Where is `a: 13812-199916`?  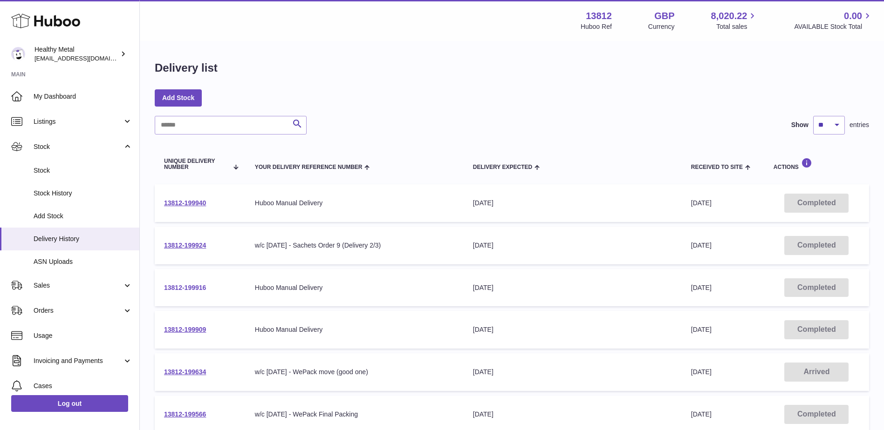
a: 13812-199916 is located at coordinates (185, 288).